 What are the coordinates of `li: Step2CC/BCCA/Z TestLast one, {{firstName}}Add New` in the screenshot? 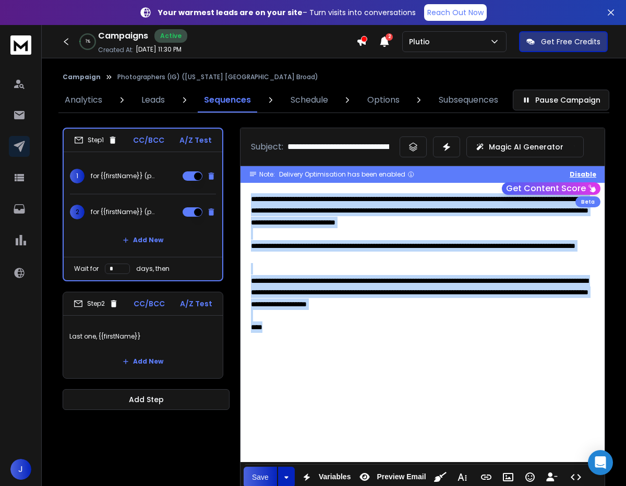 It's located at (143, 335).